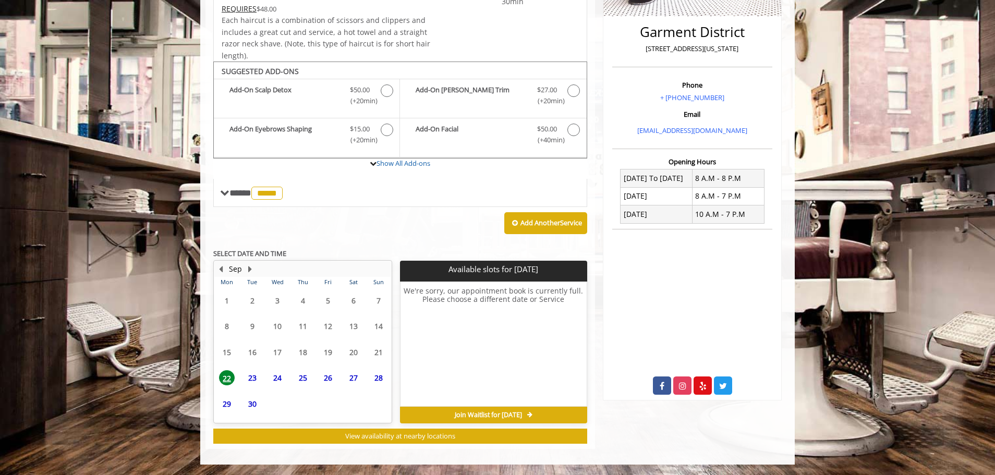  Describe the element at coordinates (692, 85) in the screenshot. I see `h3: Phone` at that location.